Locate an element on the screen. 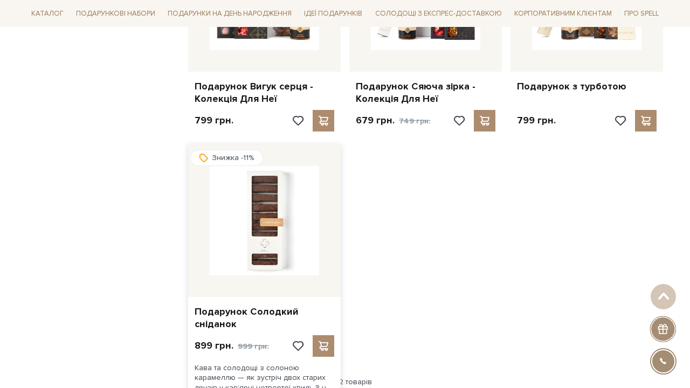  a: Каталог is located at coordinates (47, 13).